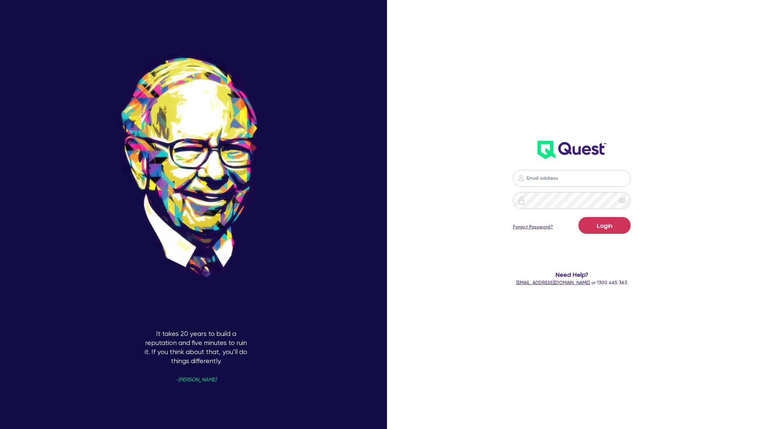 The image size is (774, 429). What do you see at coordinates (533, 227) in the screenshot?
I see `a: Forgot Password?` at bounding box center [533, 227].